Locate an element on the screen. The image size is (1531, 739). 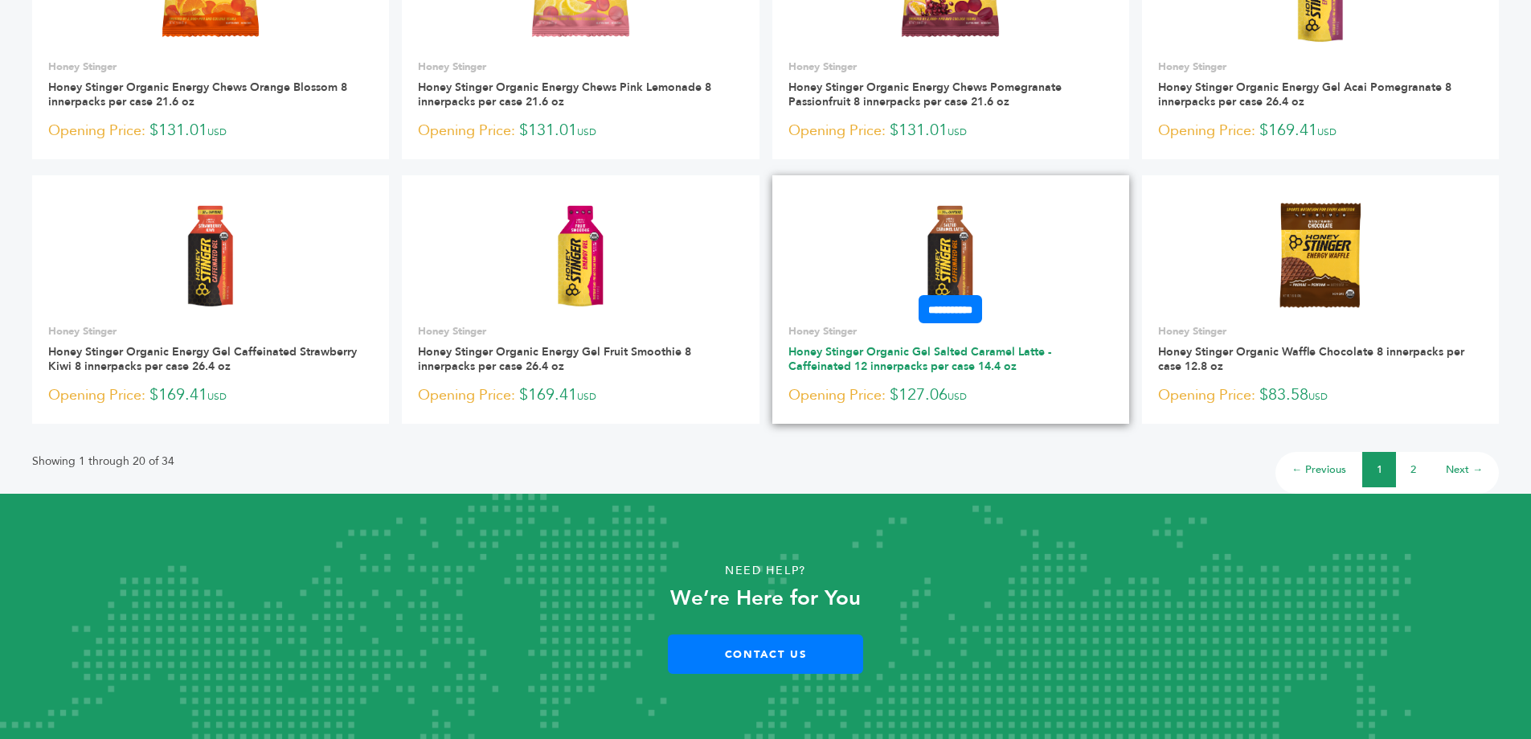
a: 2 is located at coordinates (1413, 469).